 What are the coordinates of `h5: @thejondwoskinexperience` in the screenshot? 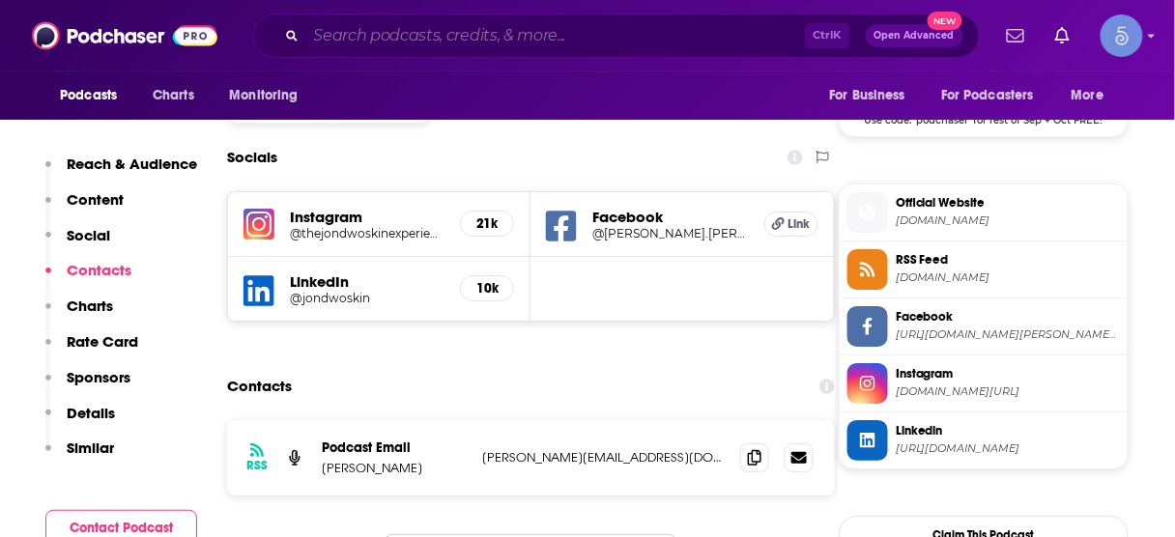 It's located at (367, 233).